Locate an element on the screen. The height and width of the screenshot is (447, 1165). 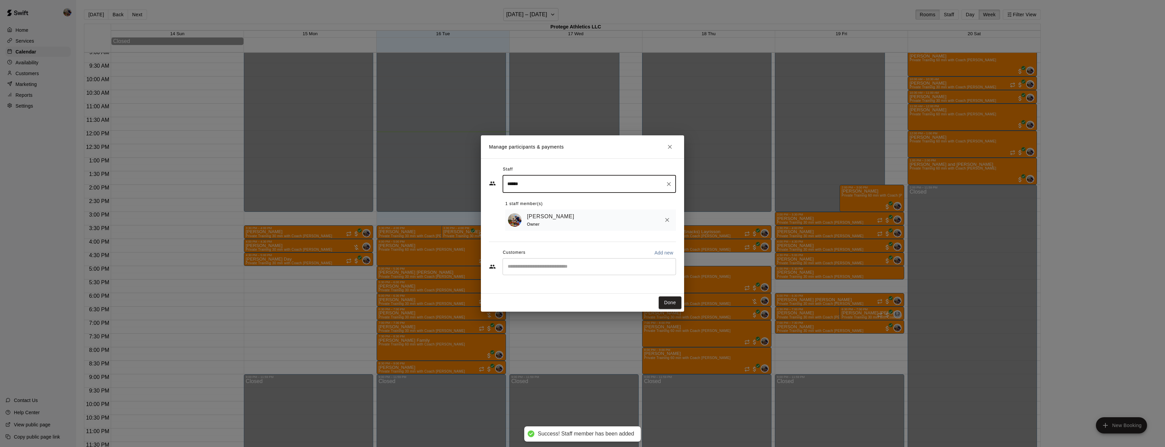
div: Success! Staff member has been added is located at coordinates (586, 434).